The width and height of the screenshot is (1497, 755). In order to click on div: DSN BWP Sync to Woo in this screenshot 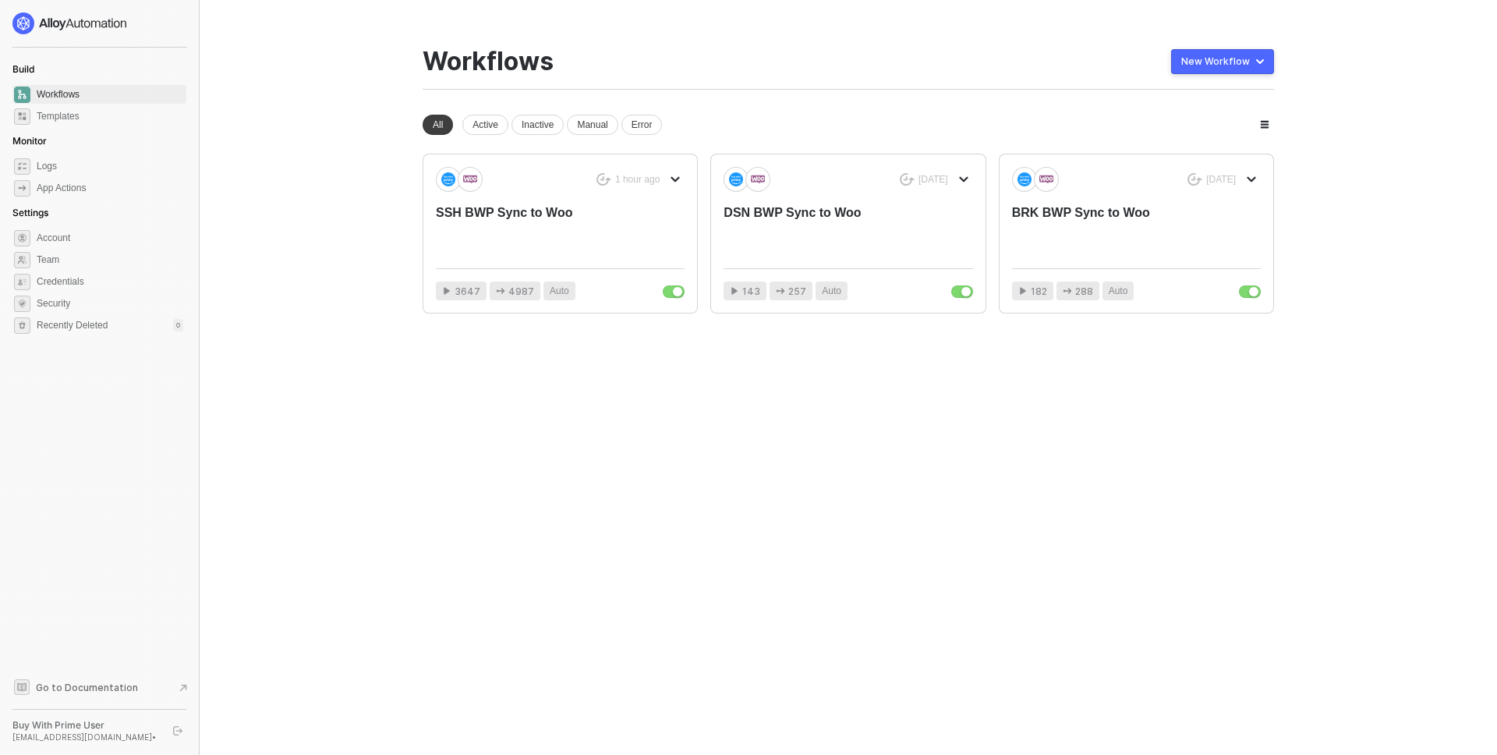, I will do `click(822, 230)`.